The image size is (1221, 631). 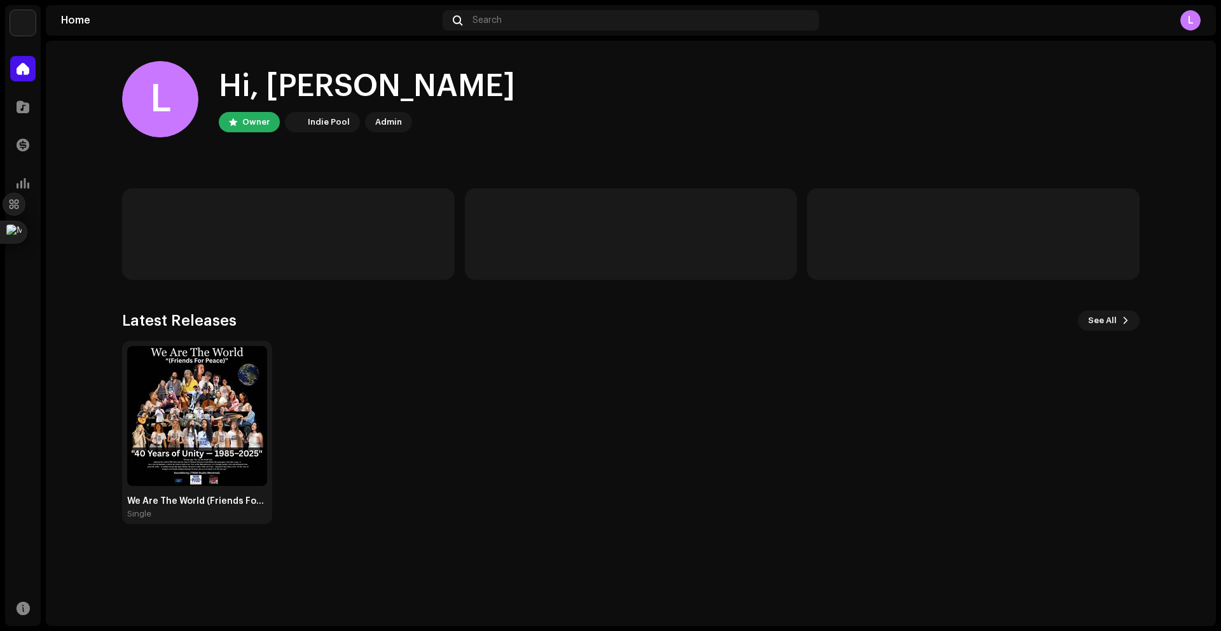 I want to click on span: Search, so click(x=487, y=20).